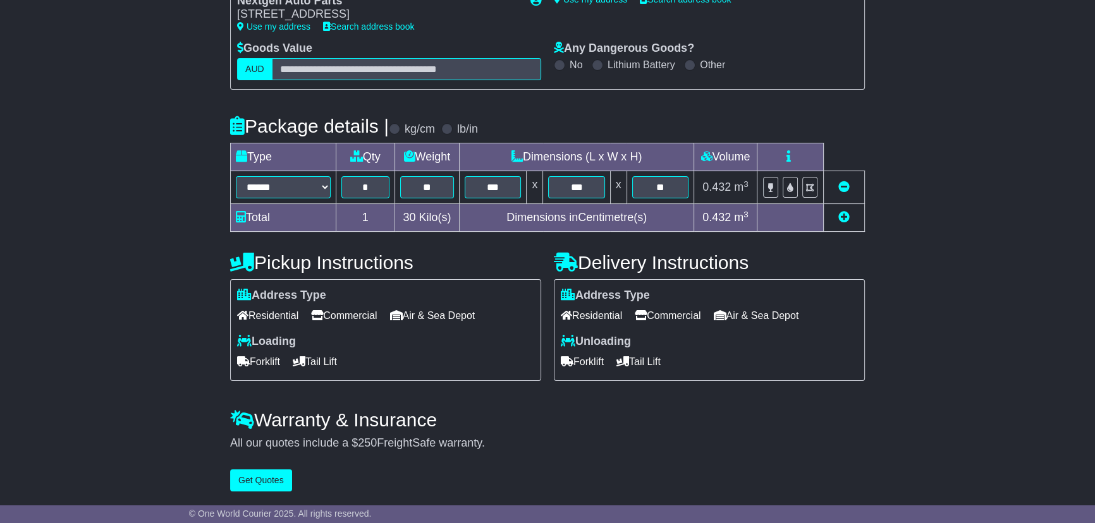 The height and width of the screenshot is (523, 1095). I want to click on td: Total, so click(283, 218).